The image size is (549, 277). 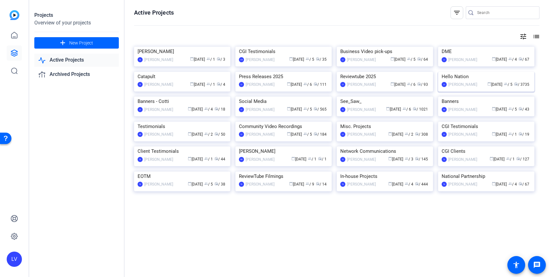 What do you see at coordinates (77, 15) in the screenshot?
I see `div: Projects` at bounding box center [77, 15].